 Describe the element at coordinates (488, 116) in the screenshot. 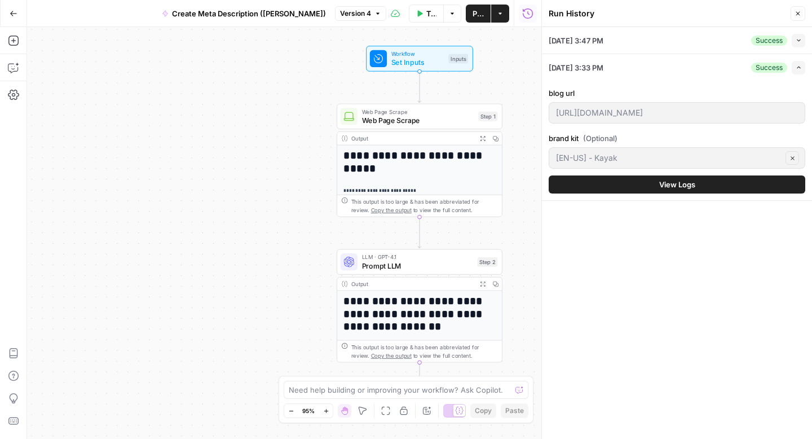

I see `div: Step 1` at that location.